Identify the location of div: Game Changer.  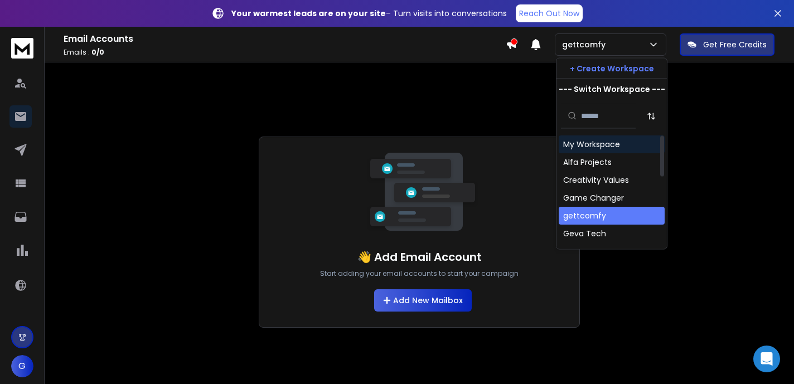
(593, 198).